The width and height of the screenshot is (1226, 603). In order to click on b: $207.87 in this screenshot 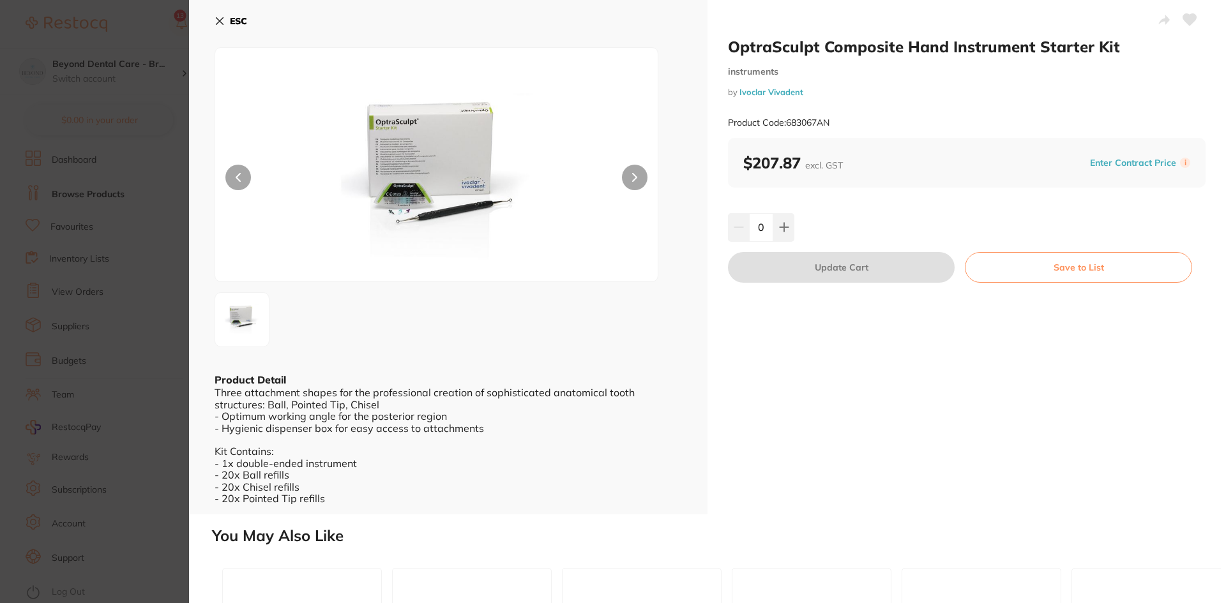, I will do `click(793, 163)`.